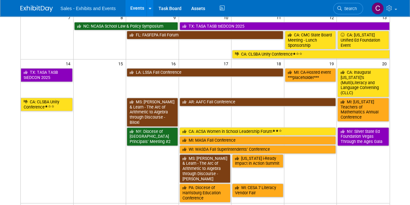  What do you see at coordinates (258, 140) in the screenshot?
I see `a: MI: MASA Fall Conference` at bounding box center [258, 140].